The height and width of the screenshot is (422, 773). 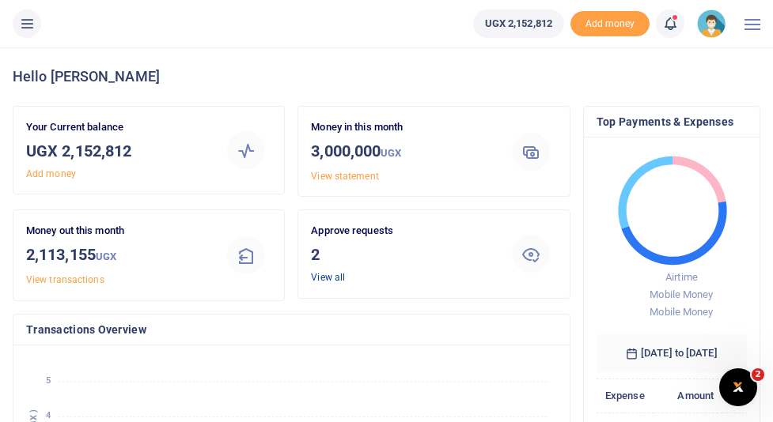 I want to click on tspan: 5, so click(x=48, y=380).